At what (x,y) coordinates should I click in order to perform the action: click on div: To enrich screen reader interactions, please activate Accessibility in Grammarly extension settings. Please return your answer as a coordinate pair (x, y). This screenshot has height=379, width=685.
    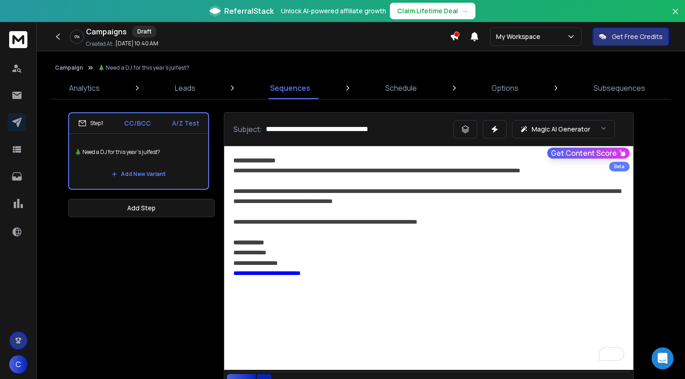
    Looking at the image, I should click on (429, 258).